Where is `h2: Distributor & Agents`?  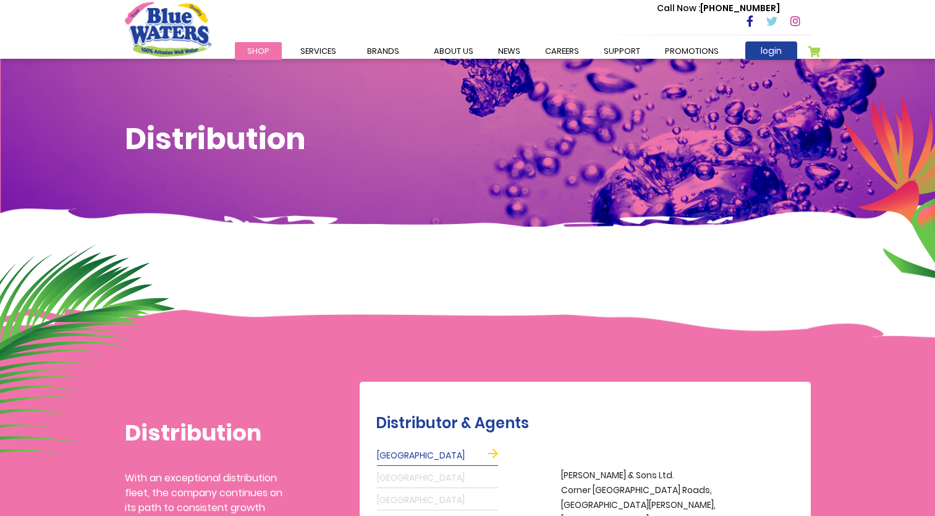
h2: Distributor & Agents is located at coordinates (590, 423).